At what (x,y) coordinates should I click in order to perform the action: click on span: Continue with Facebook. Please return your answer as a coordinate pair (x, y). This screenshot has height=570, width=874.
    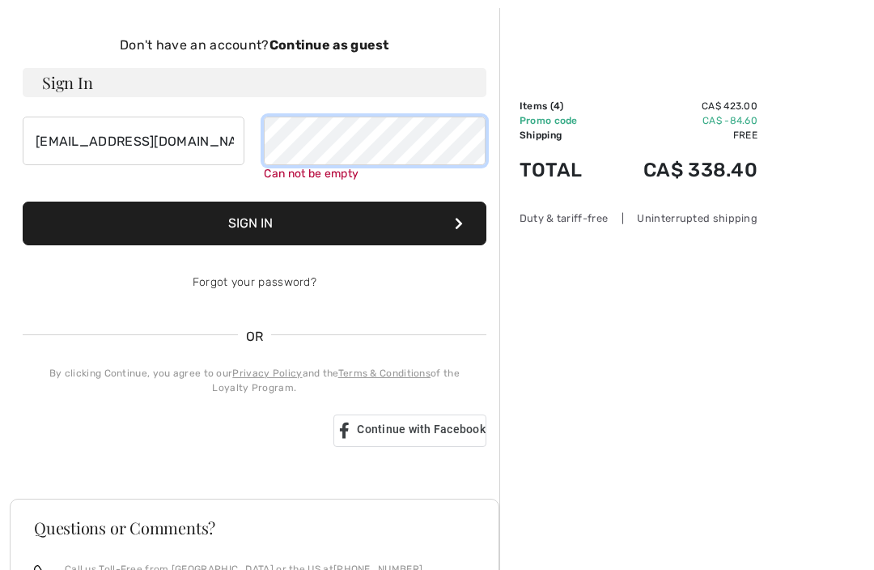
    Looking at the image, I should click on (421, 429).